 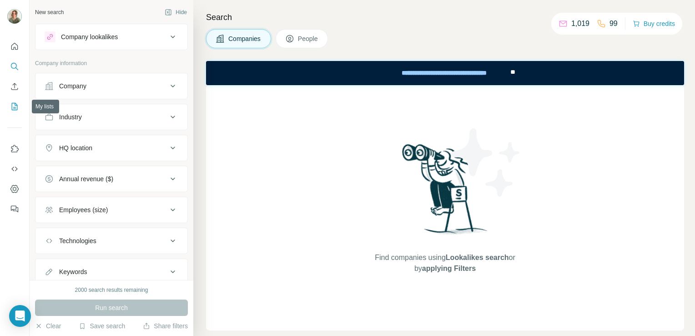 I want to click on span: Companies, so click(x=245, y=39).